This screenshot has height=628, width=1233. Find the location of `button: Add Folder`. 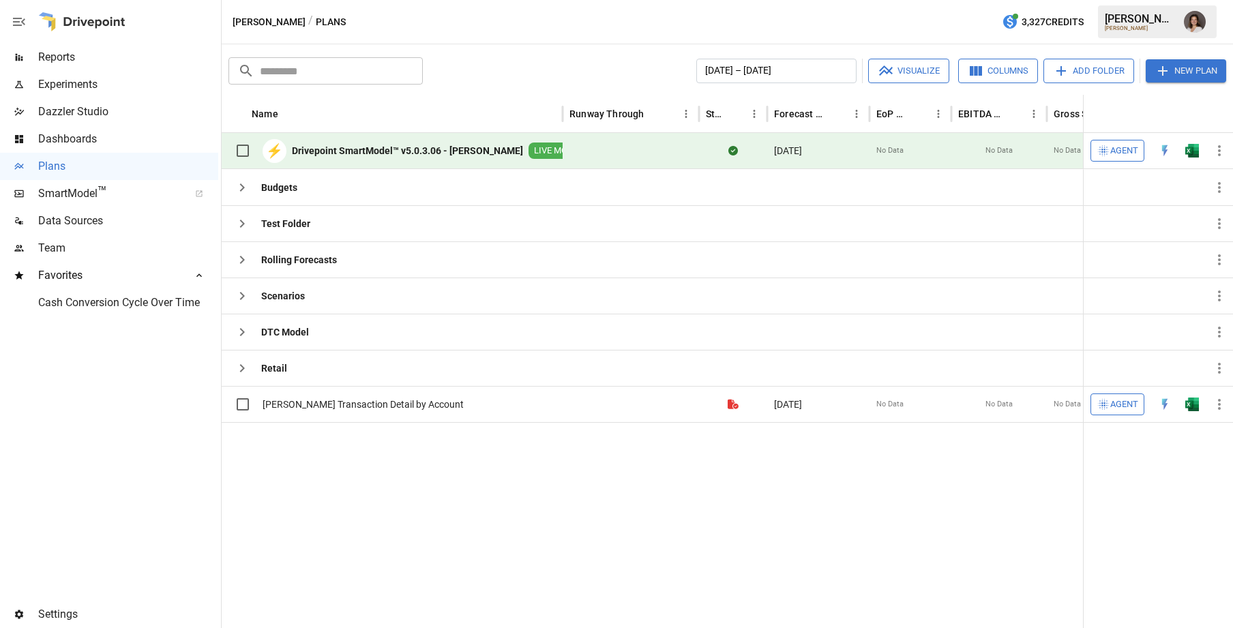

button: Add Folder is located at coordinates (1088, 71).